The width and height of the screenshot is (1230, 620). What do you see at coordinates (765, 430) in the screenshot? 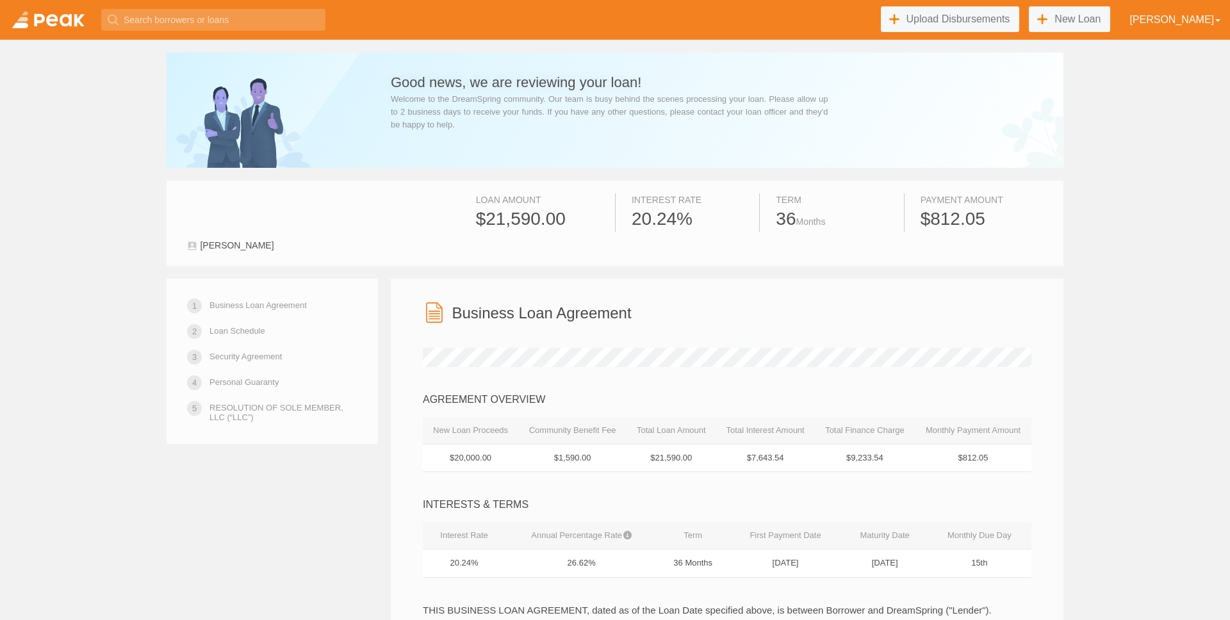
I see `th: Total Interest Amount` at bounding box center [765, 430].